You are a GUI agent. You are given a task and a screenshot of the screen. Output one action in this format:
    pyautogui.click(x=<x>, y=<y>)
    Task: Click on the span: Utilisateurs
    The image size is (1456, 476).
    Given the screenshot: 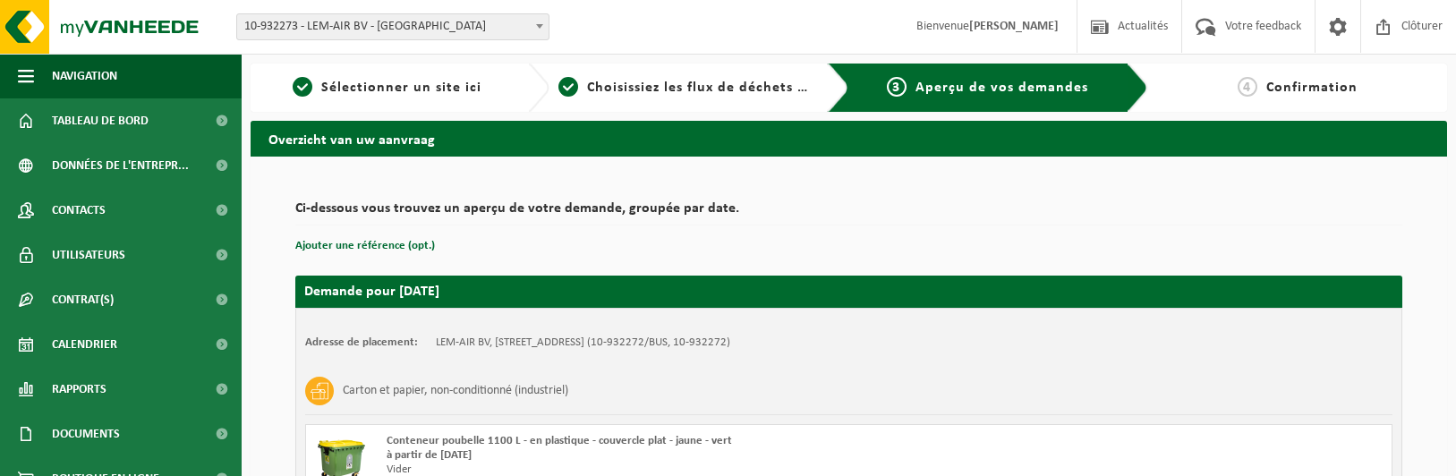 What is the action you would take?
    pyautogui.click(x=89, y=255)
    